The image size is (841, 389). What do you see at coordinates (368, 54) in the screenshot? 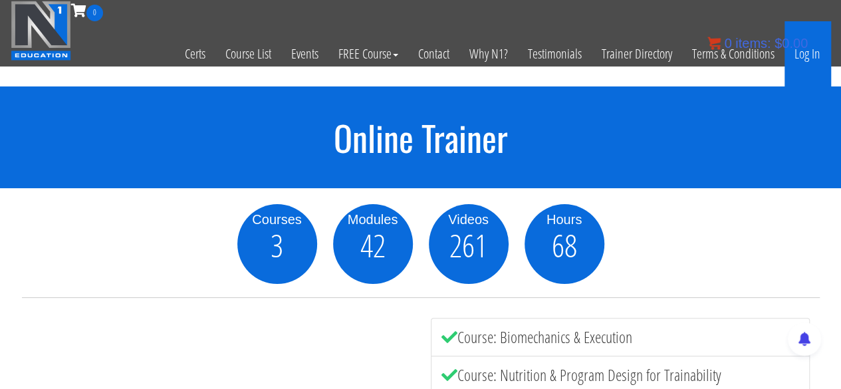
I see `a: FREE Course` at bounding box center [368, 54].